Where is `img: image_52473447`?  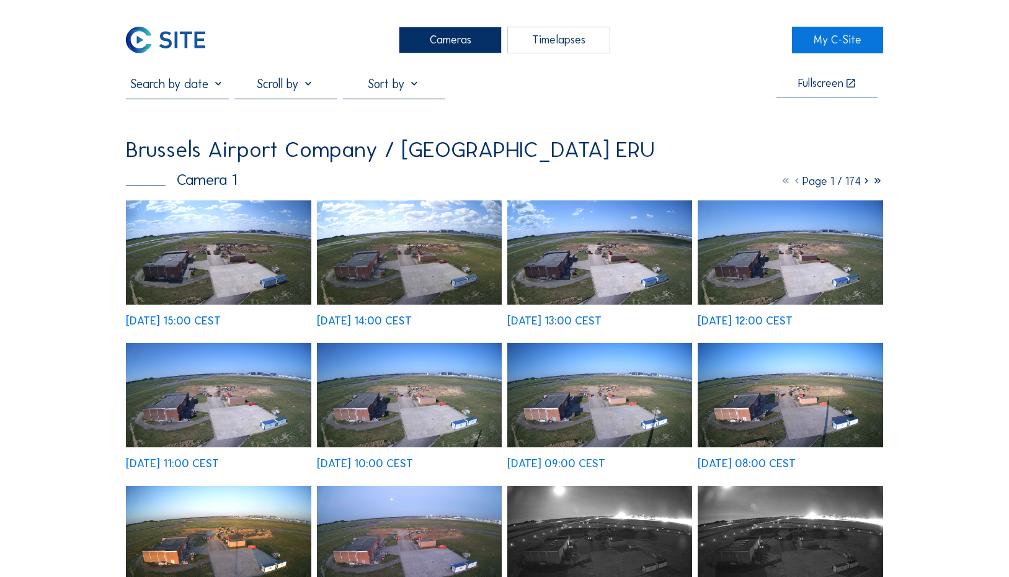 img: image_52473447 is located at coordinates (790, 253).